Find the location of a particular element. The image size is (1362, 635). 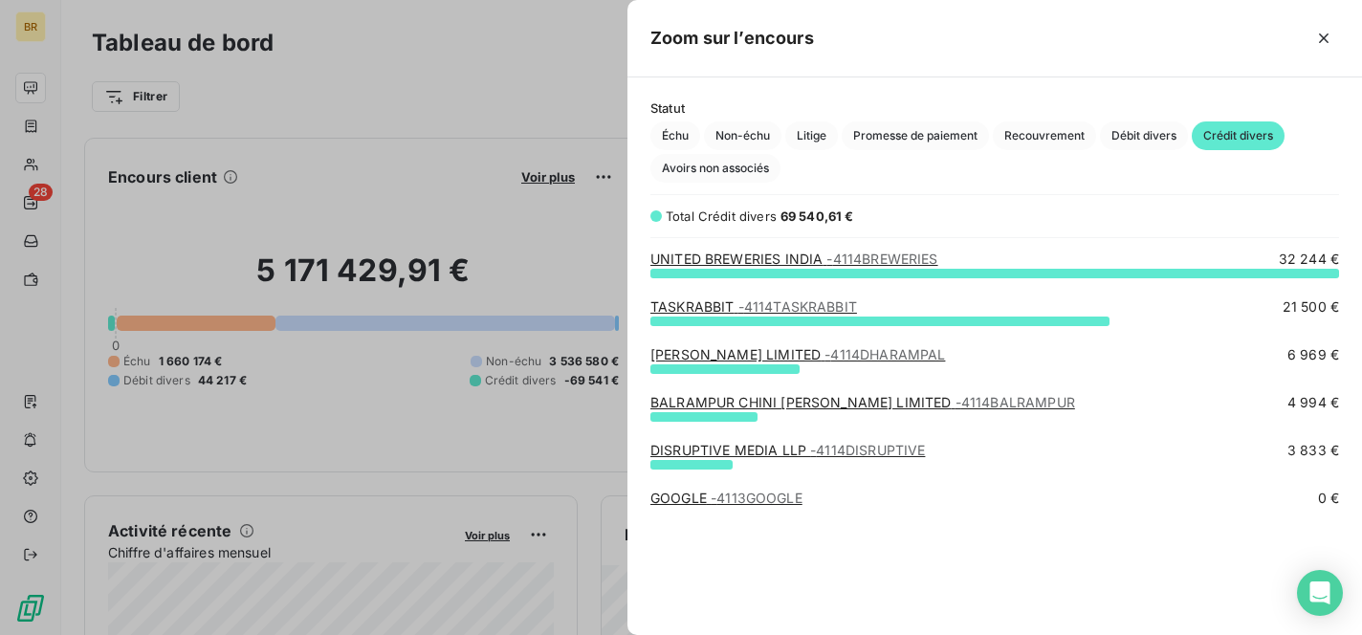

span: - 4114BALRAMPUR is located at coordinates (1015, 402).